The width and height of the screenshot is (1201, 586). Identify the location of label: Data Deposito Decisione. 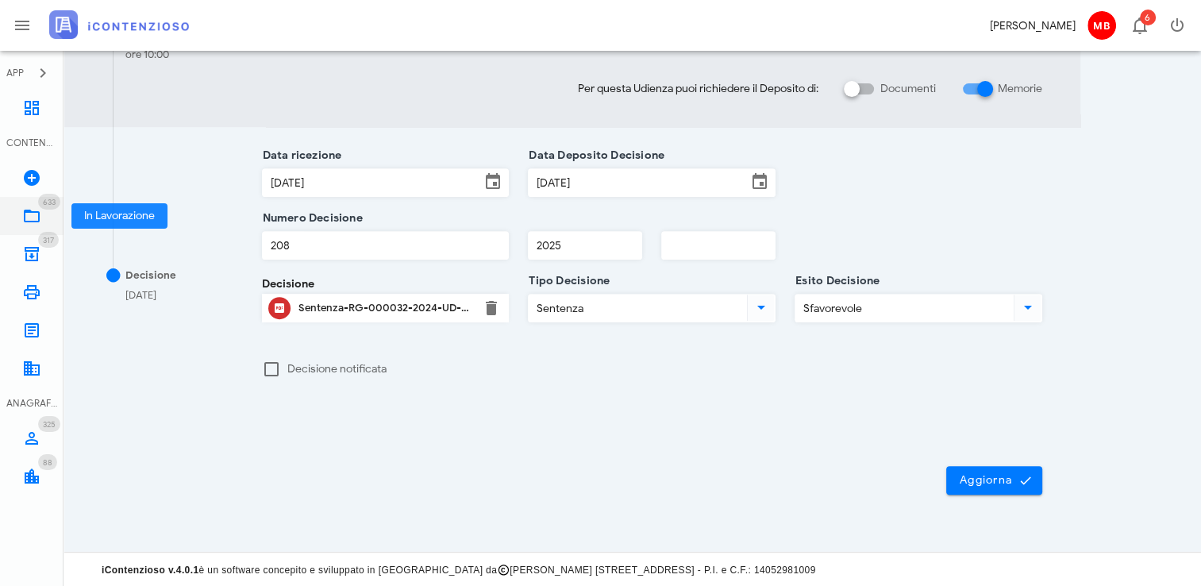
(594, 156).